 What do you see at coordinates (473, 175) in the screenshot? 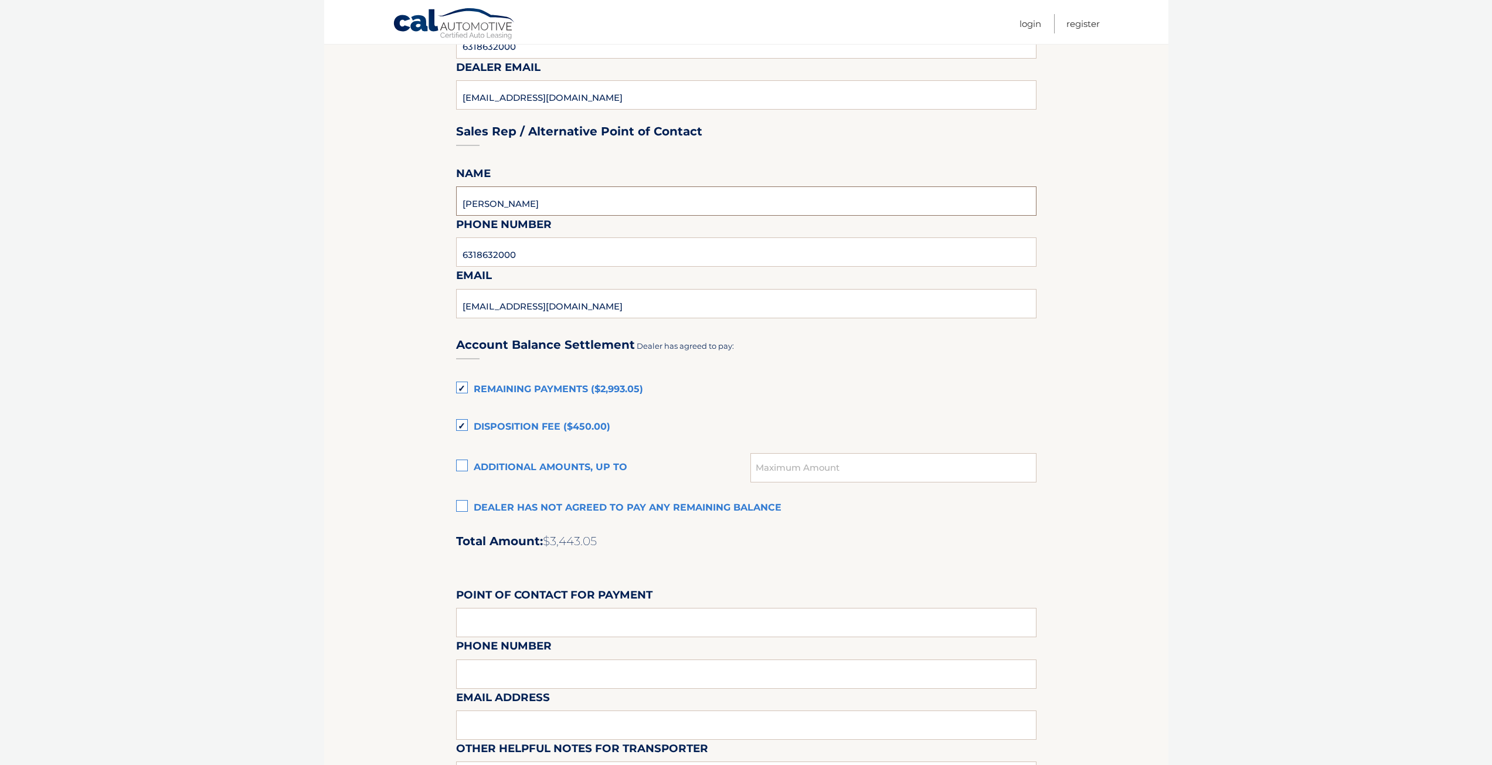
I see `label: Name` at bounding box center [473, 175].